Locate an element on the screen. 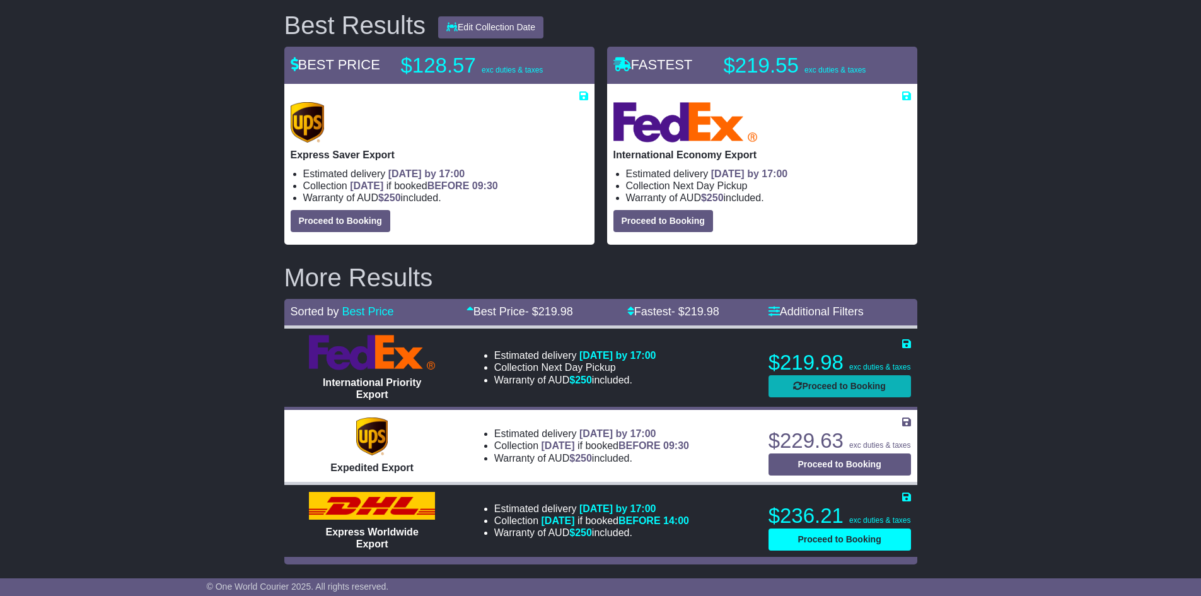 The height and width of the screenshot is (596, 1201). span: International Priority Export is located at coordinates (372, 388).